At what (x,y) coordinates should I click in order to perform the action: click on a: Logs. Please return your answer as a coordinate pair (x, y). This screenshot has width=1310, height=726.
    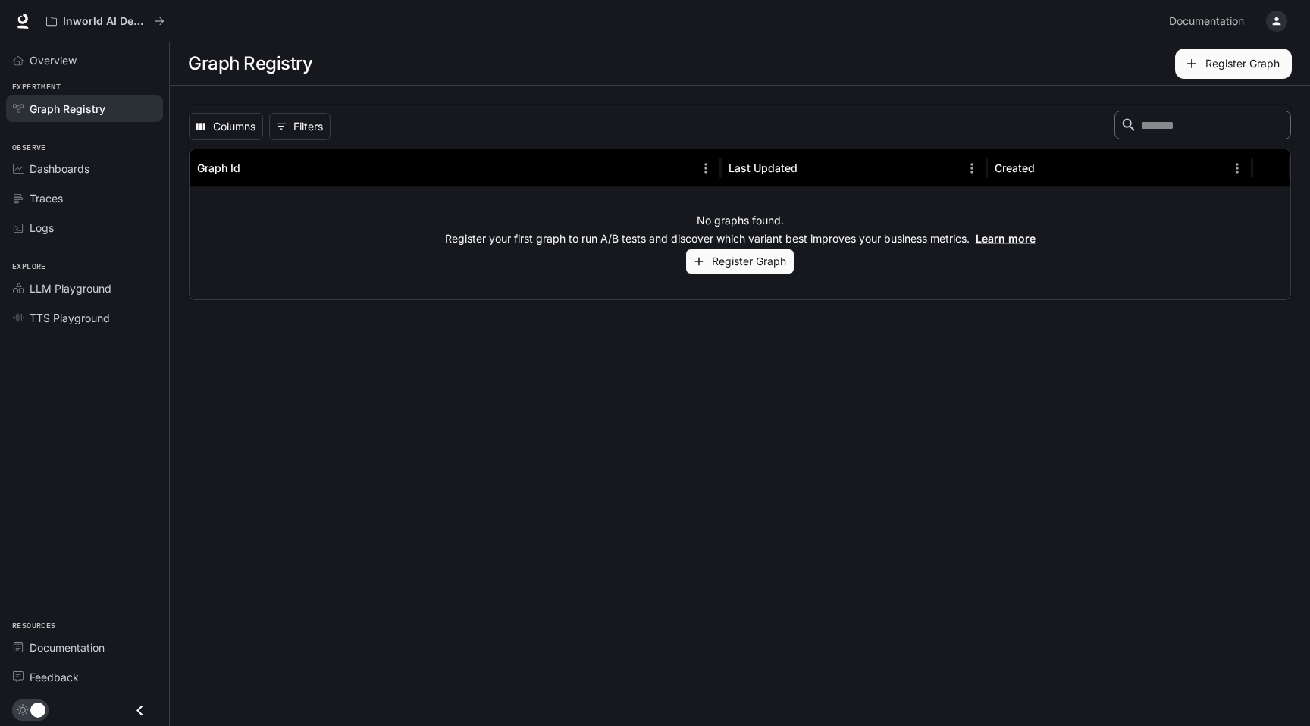
    Looking at the image, I should click on (84, 227).